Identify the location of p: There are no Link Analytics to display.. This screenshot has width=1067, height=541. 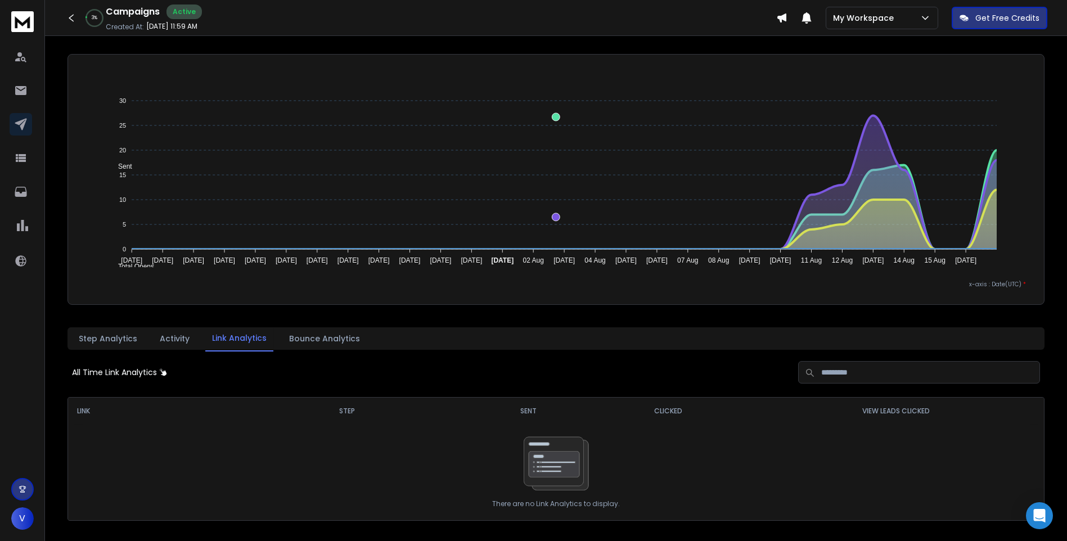
(556, 504).